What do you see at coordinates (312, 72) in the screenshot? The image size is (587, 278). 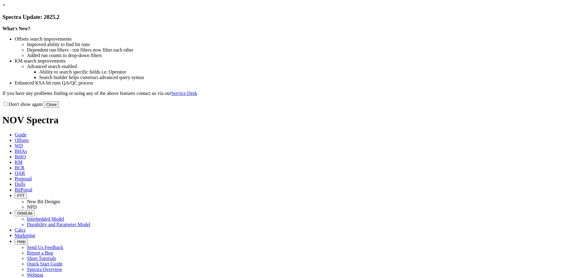 I see `li: Ability to search specific fields i.e. Operator` at bounding box center [312, 72].